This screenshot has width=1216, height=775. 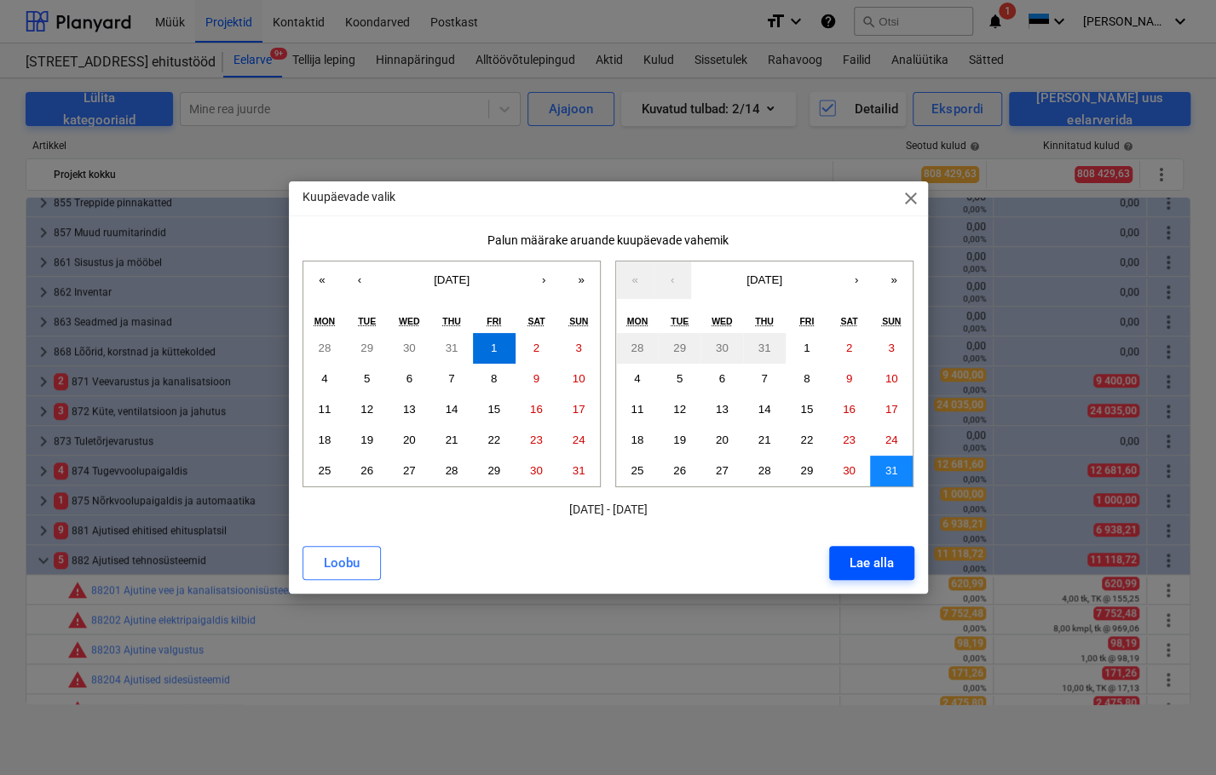 What do you see at coordinates (806, 440) in the screenshot?
I see `abbr: August 22, 2025` at bounding box center [806, 440].